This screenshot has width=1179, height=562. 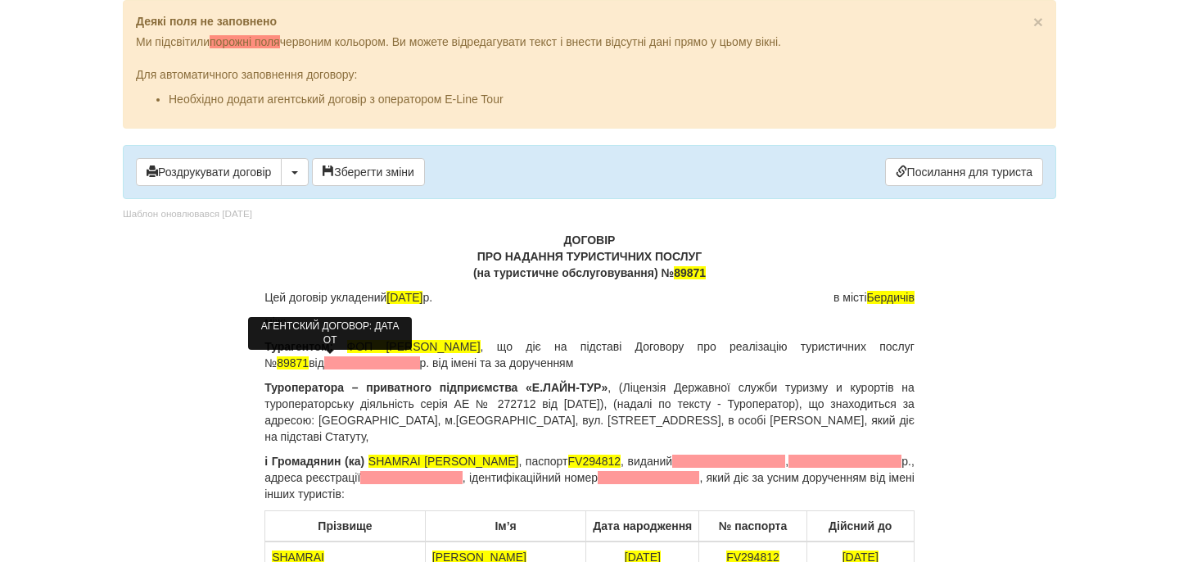 I want to click on p: Ми підсвітили червоним кольором. Ви можете відредагувати текст і внести відсутні дані прямо у цьо..., so click(x=589, y=42).